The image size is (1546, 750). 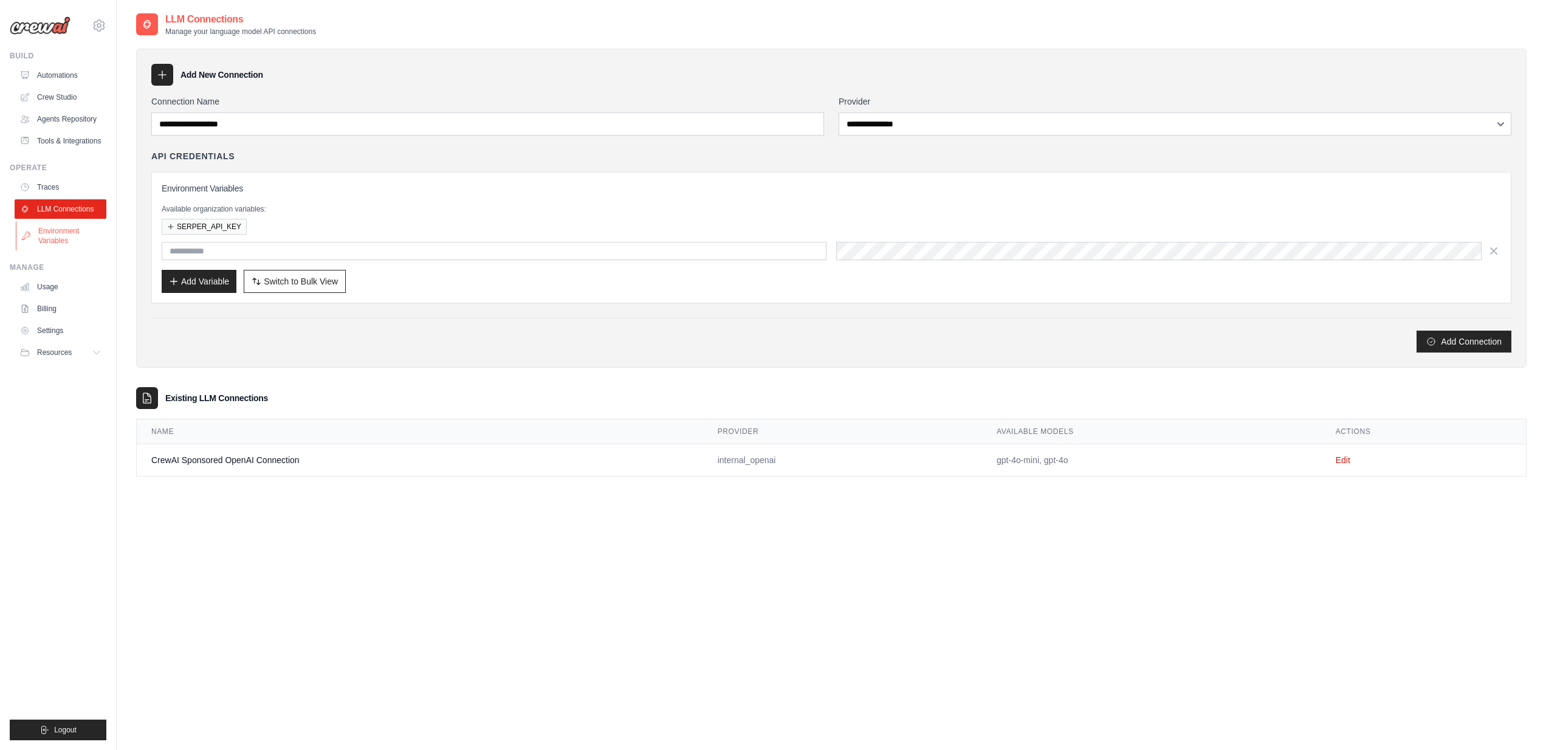 I want to click on button: Add Variable, so click(x=199, y=281).